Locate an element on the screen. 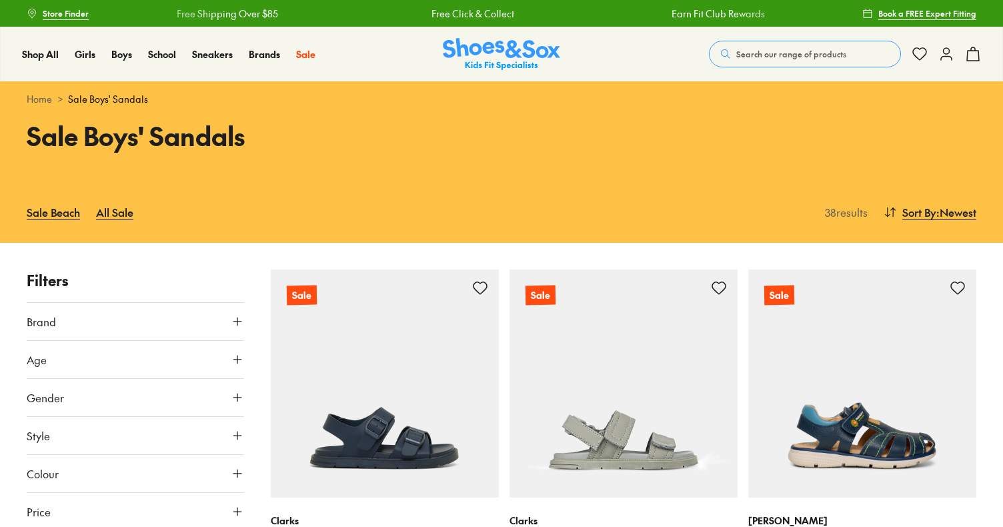  a: Girls is located at coordinates (85, 54).